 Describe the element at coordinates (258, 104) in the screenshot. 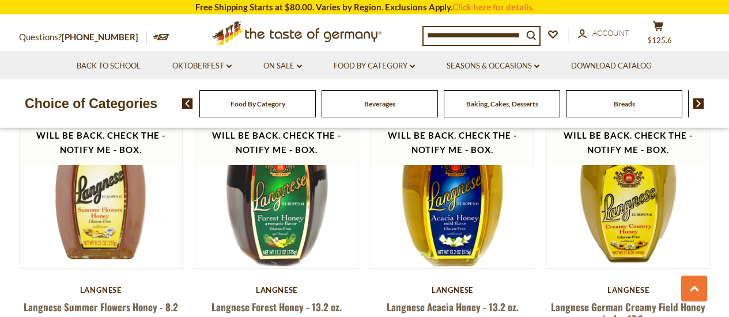

I see `span: Food By Category` at that location.